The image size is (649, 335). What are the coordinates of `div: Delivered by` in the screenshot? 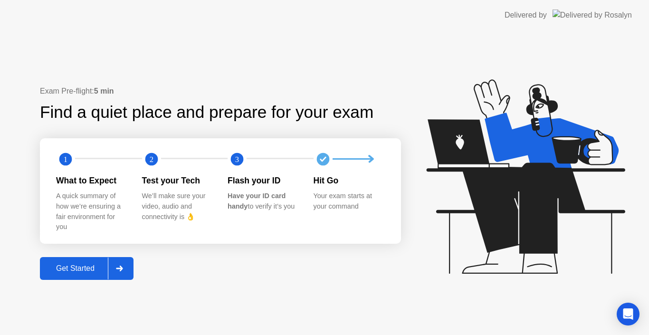 It's located at (526, 15).